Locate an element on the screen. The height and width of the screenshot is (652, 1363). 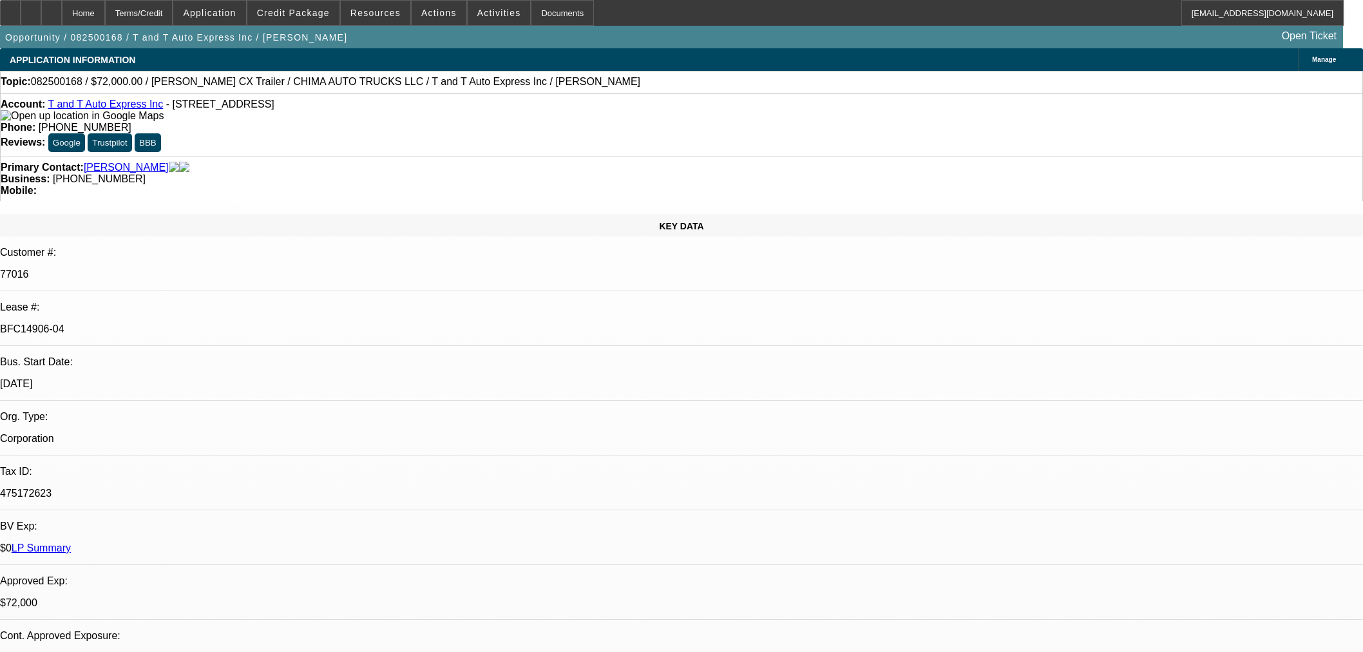
strong: Phone: is located at coordinates (18, 127).